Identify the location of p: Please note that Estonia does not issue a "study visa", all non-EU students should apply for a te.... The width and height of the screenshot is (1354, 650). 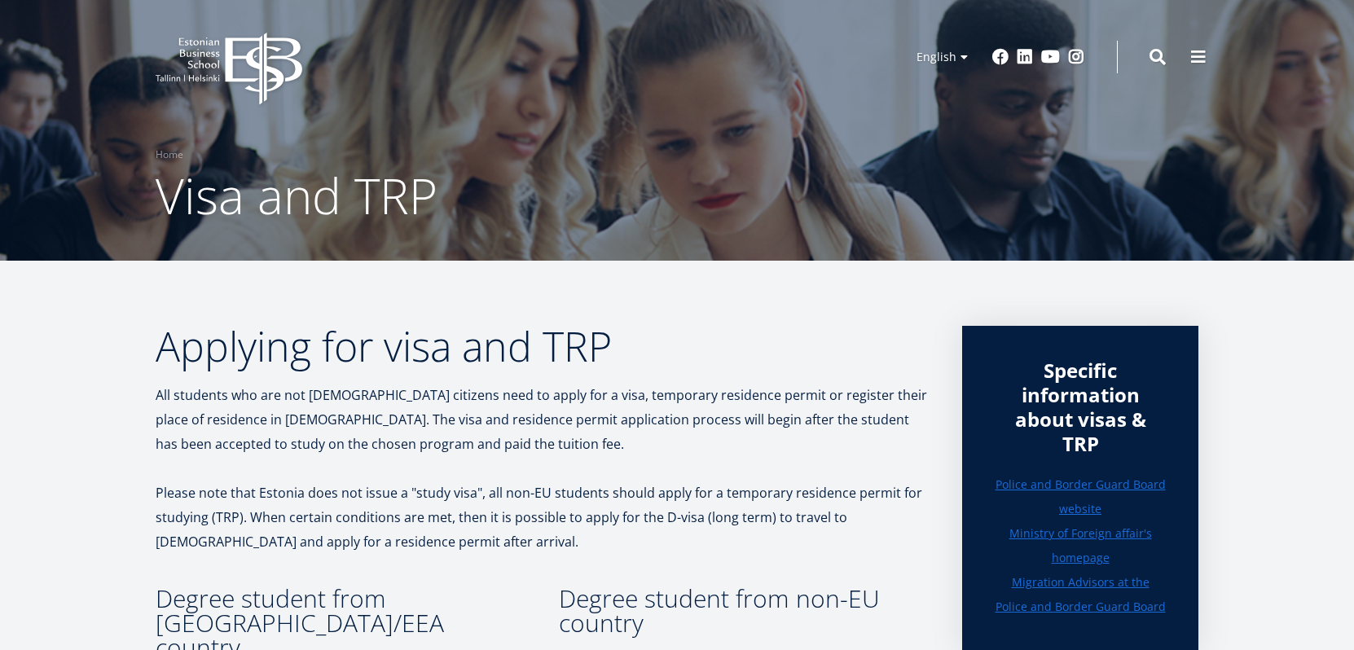
(543, 517).